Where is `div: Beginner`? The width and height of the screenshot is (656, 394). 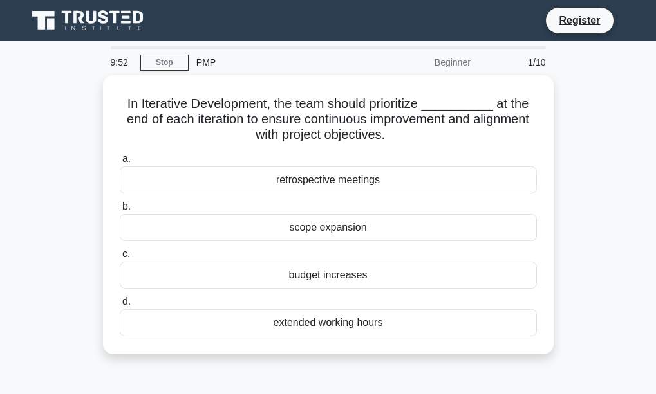
div: Beginner is located at coordinates (421, 62).